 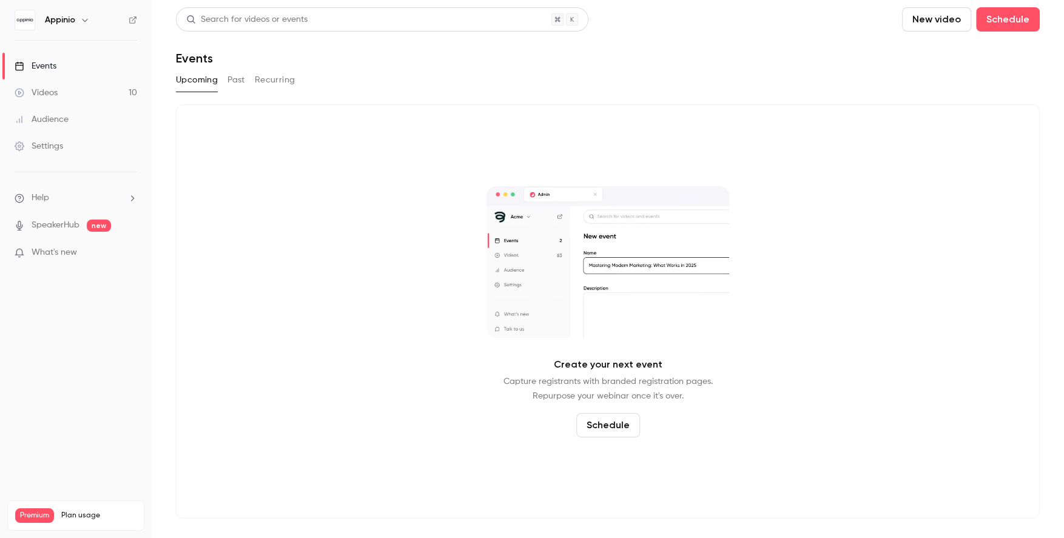 I want to click on h1: Events, so click(x=194, y=58).